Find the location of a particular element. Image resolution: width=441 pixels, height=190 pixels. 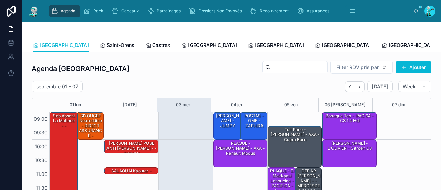

span: Saint-Orens is located at coordinates (121, 45).